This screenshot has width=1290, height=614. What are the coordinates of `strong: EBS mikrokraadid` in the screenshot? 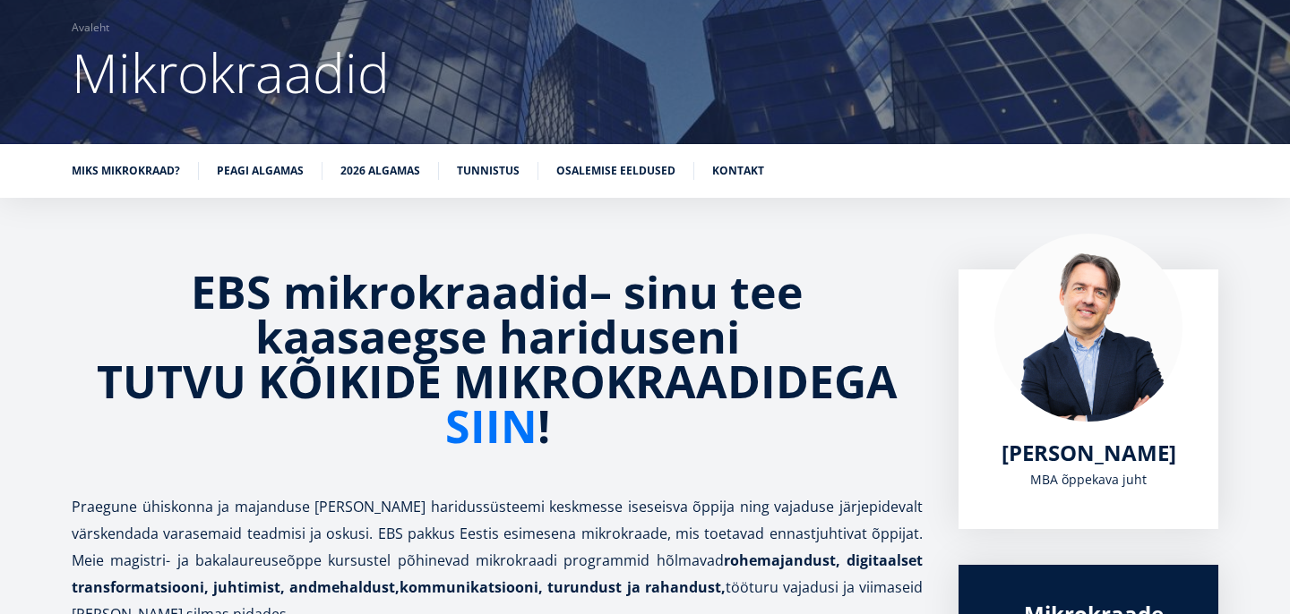 It's located at (390, 292).